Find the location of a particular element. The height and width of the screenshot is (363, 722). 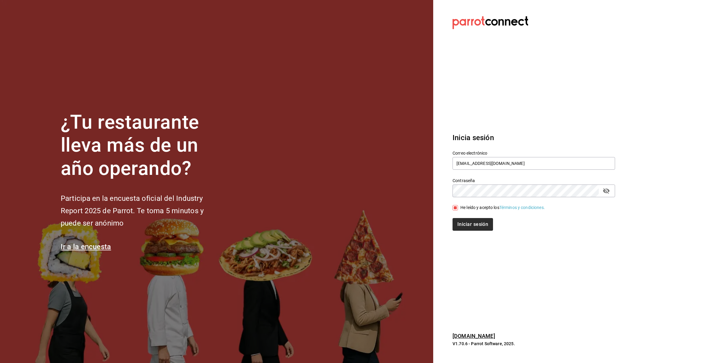

button: passwordField is located at coordinates (606, 191).